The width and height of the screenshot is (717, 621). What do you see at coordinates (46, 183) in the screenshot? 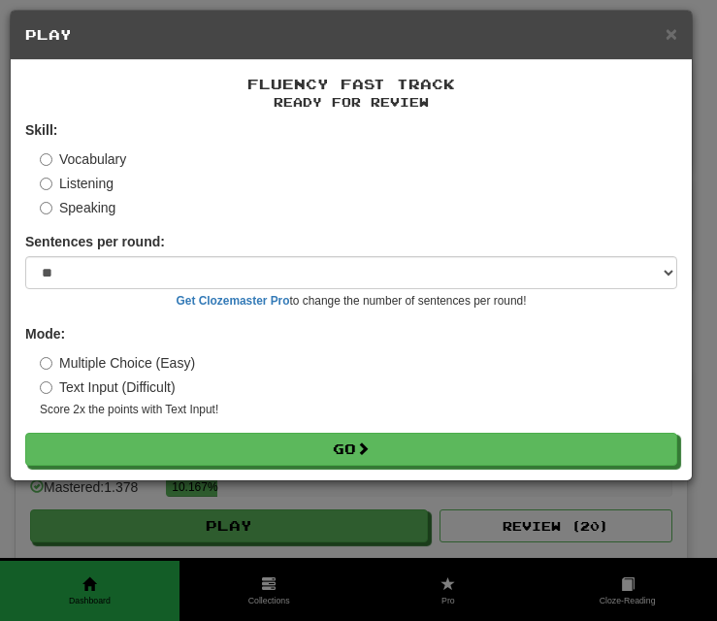
I see `input: Listening` at bounding box center [46, 183].